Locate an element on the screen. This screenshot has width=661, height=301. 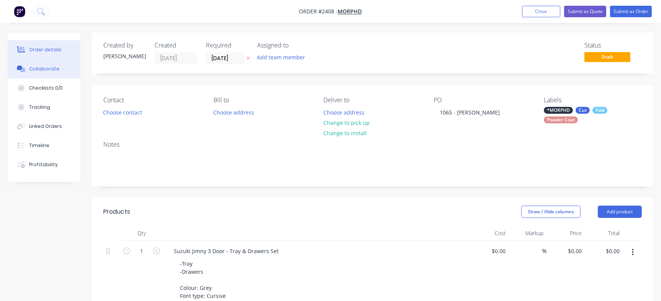
button: Show / Hide columns is located at coordinates (551, 212).